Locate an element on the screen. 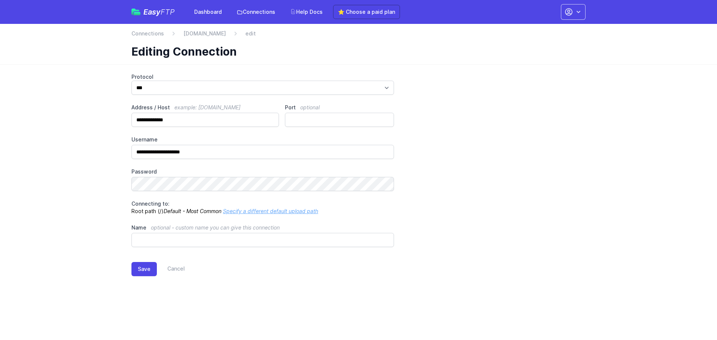 This screenshot has width=717, height=340. p: Root path (/) is located at coordinates (263, 208).